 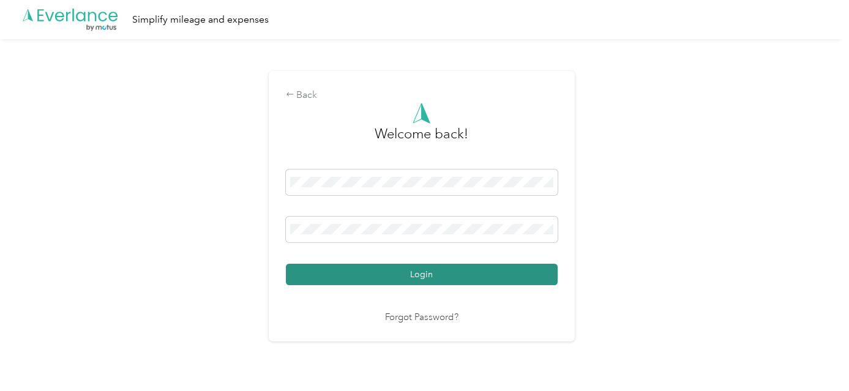 What do you see at coordinates (422, 96) in the screenshot?
I see `div: Back` at bounding box center [422, 96].